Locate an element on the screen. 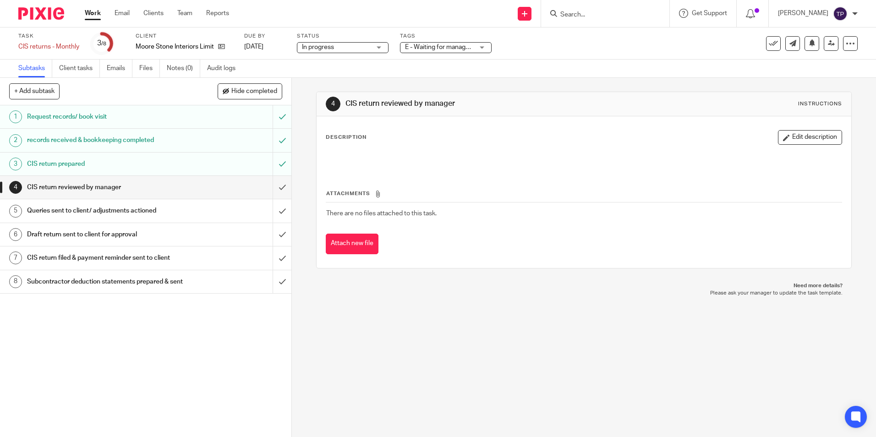 The image size is (876, 437). span: Attachments is located at coordinates (348, 193).